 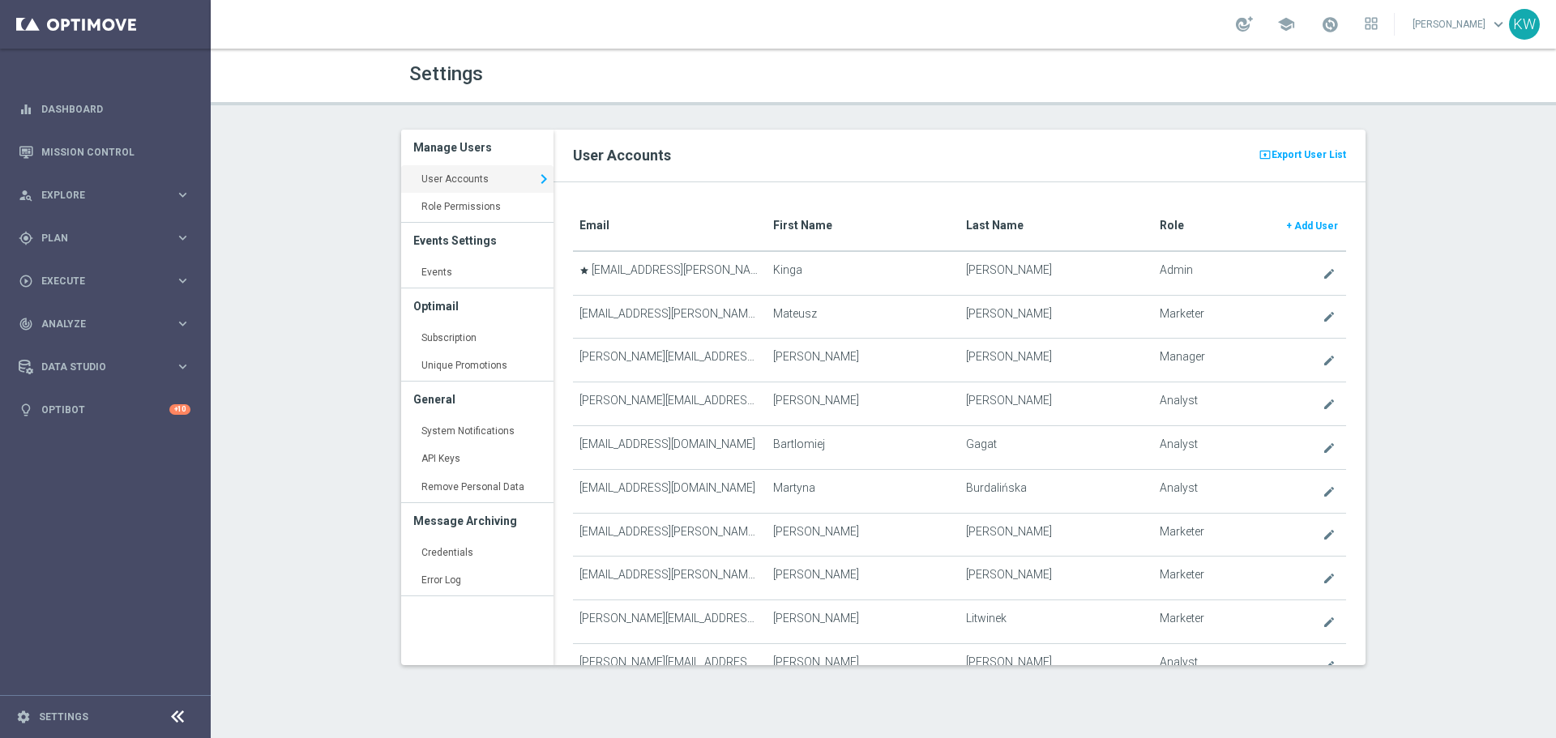 What do you see at coordinates (477, 366) in the screenshot?
I see `a: Unique Promotions` at bounding box center [477, 366].